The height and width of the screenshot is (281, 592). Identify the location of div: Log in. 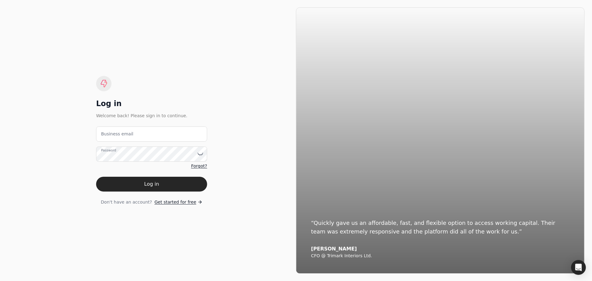
(152, 104).